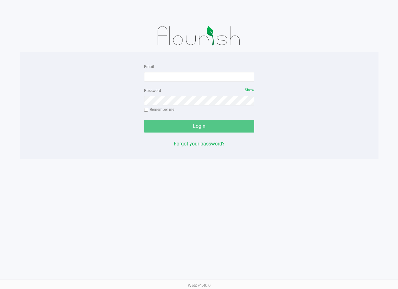 This screenshot has height=289, width=398. What do you see at coordinates (149, 67) in the screenshot?
I see `label: Email` at bounding box center [149, 67].